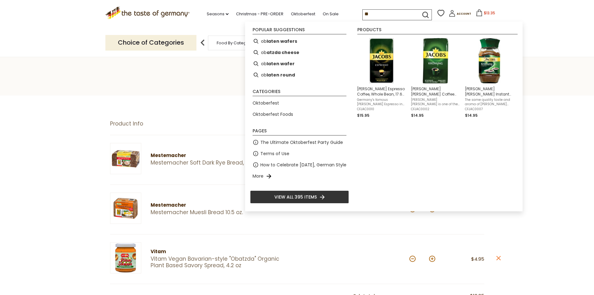 The image size is (594, 295). I want to click on span: $4.95, so click(478, 259).